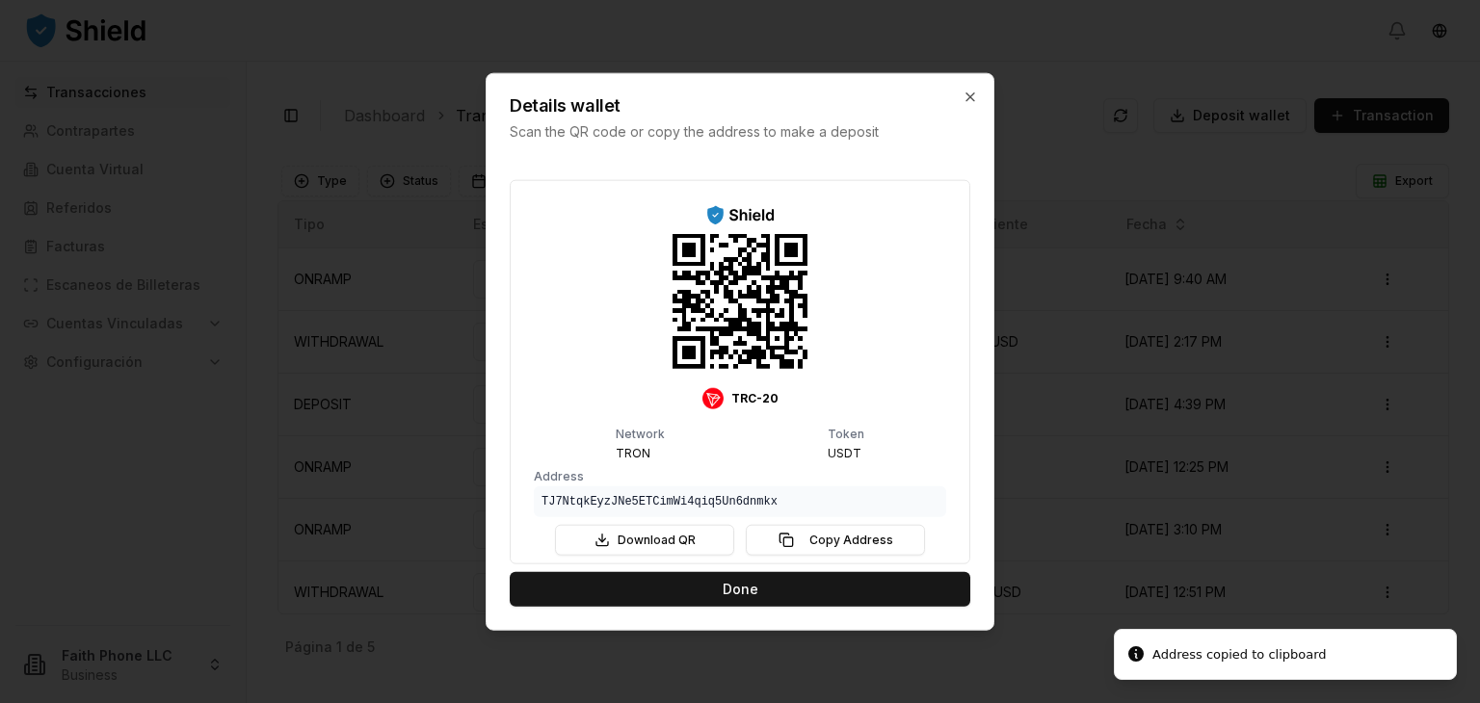 The image size is (1480, 703). I want to click on p: Token, so click(846, 434).